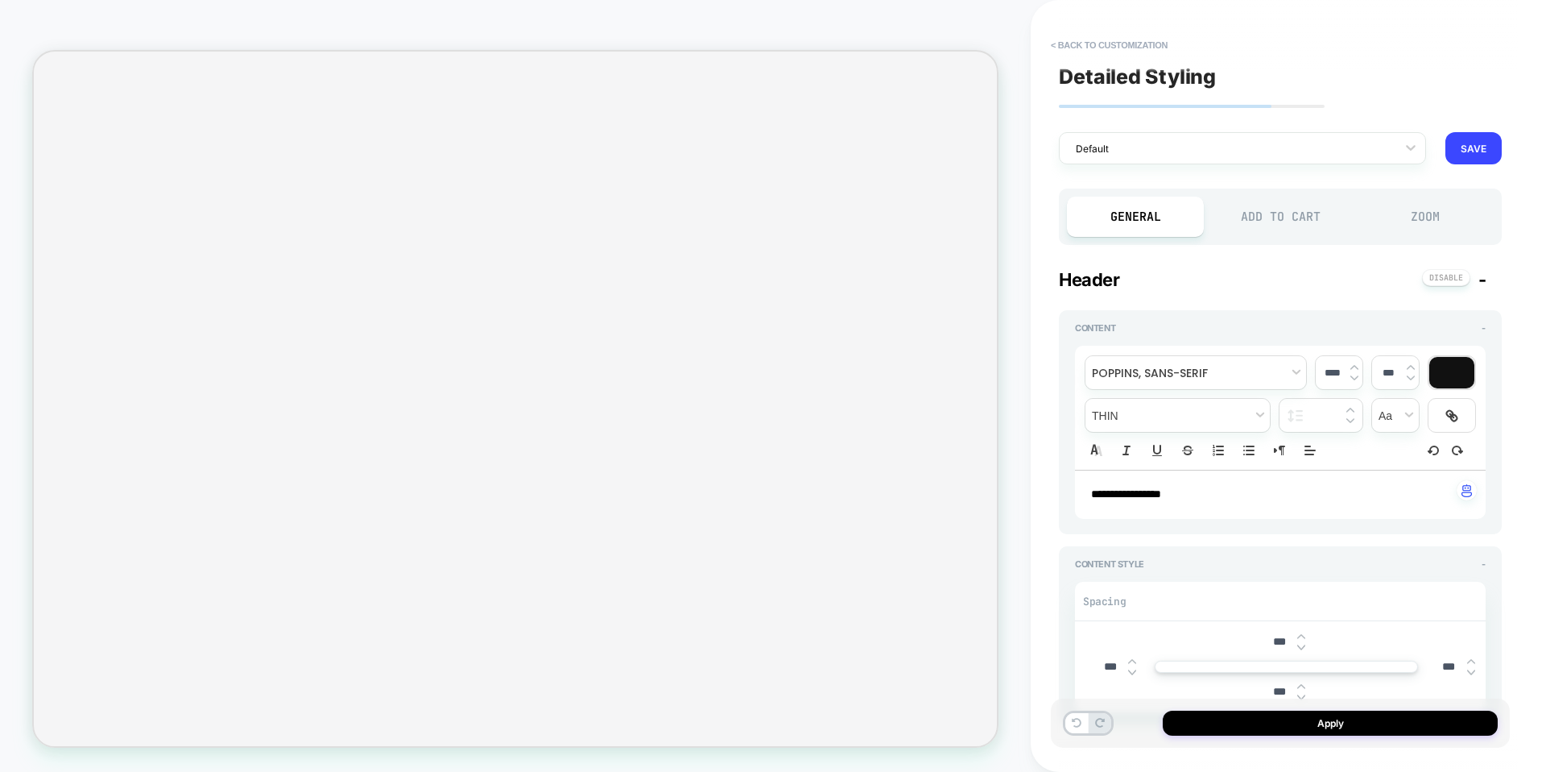 The image size is (1546, 772). What do you see at coordinates (1310, 450) in the screenshot?
I see `span: Align` at bounding box center [1310, 450].